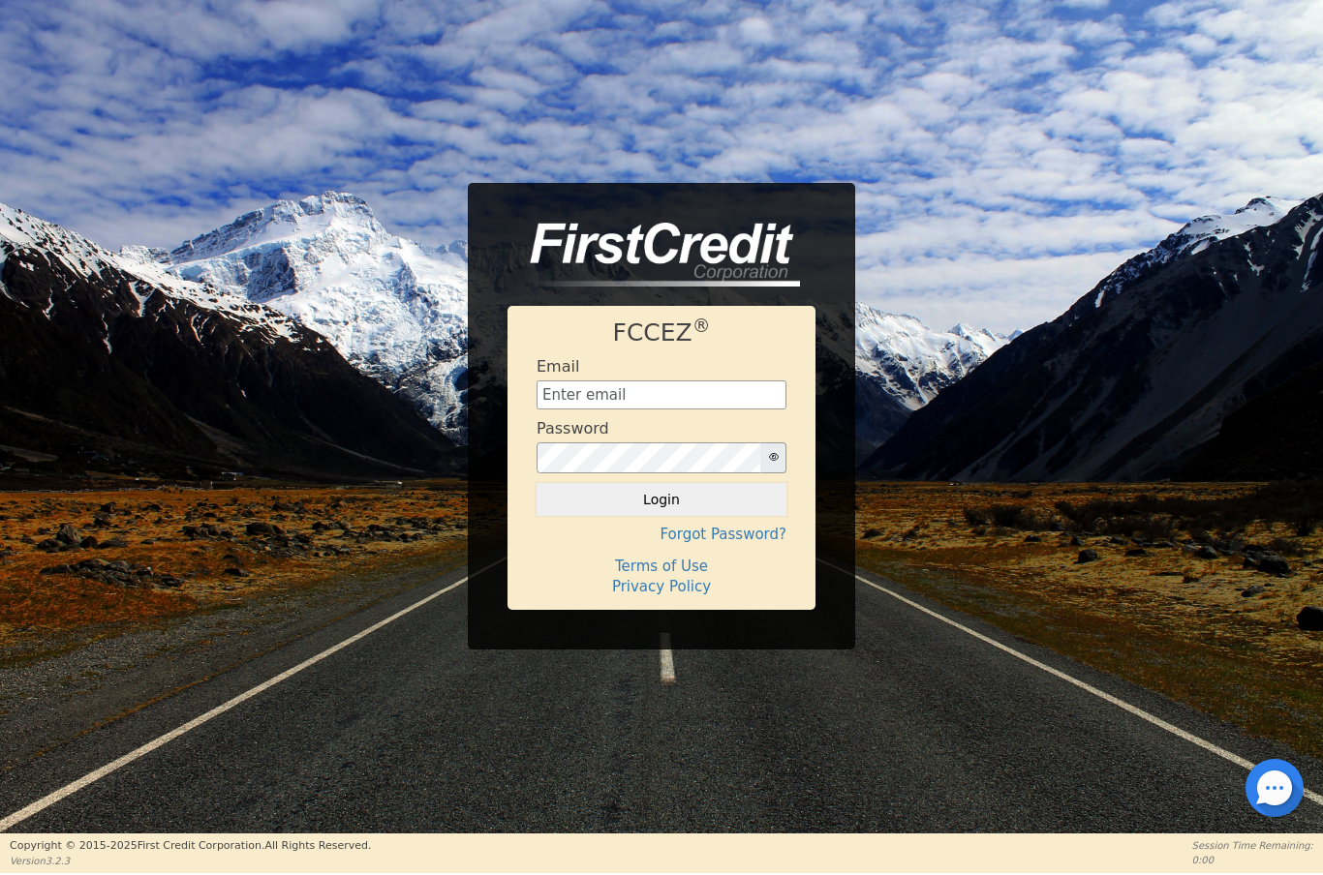 The width and height of the screenshot is (1323, 875). What do you see at coordinates (654, 255) in the screenshot?
I see `img: logo-CMu_cnol.png` at bounding box center [654, 255].